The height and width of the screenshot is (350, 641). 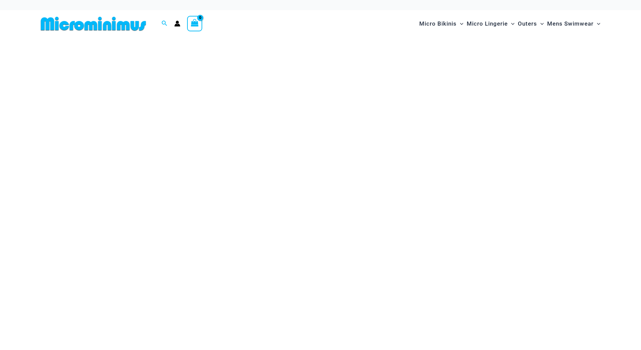 I want to click on a: Account icon link, so click(x=177, y=24).